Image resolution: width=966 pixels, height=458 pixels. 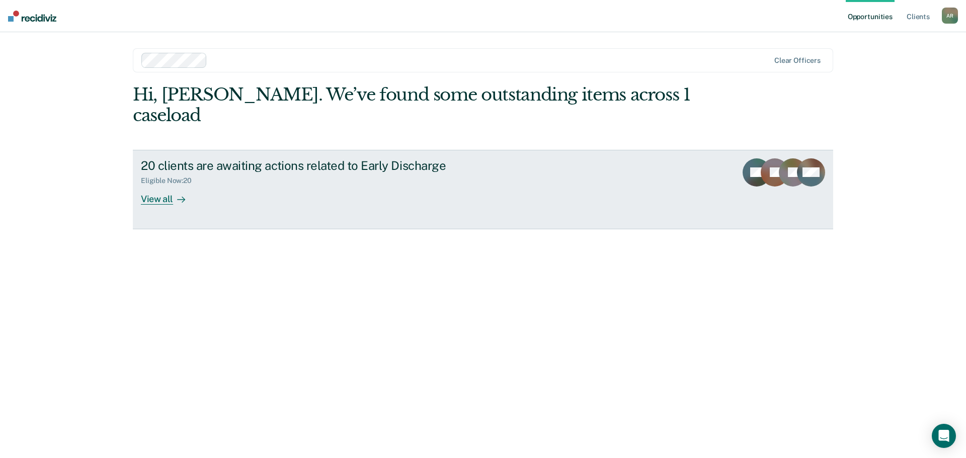 What do you see at coordinates (943, 436) in the screenshot?
I see `div: Open Intercom Messenger` at bounding box center [943, 436].